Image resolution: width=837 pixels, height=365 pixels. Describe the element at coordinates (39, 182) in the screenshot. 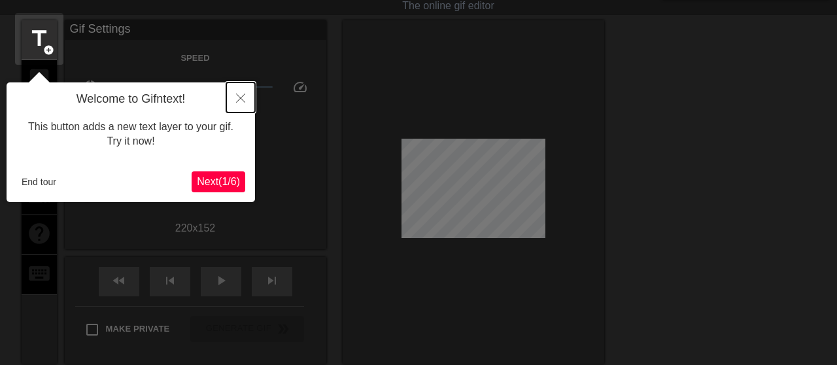

I see `button: End tour` at that location.